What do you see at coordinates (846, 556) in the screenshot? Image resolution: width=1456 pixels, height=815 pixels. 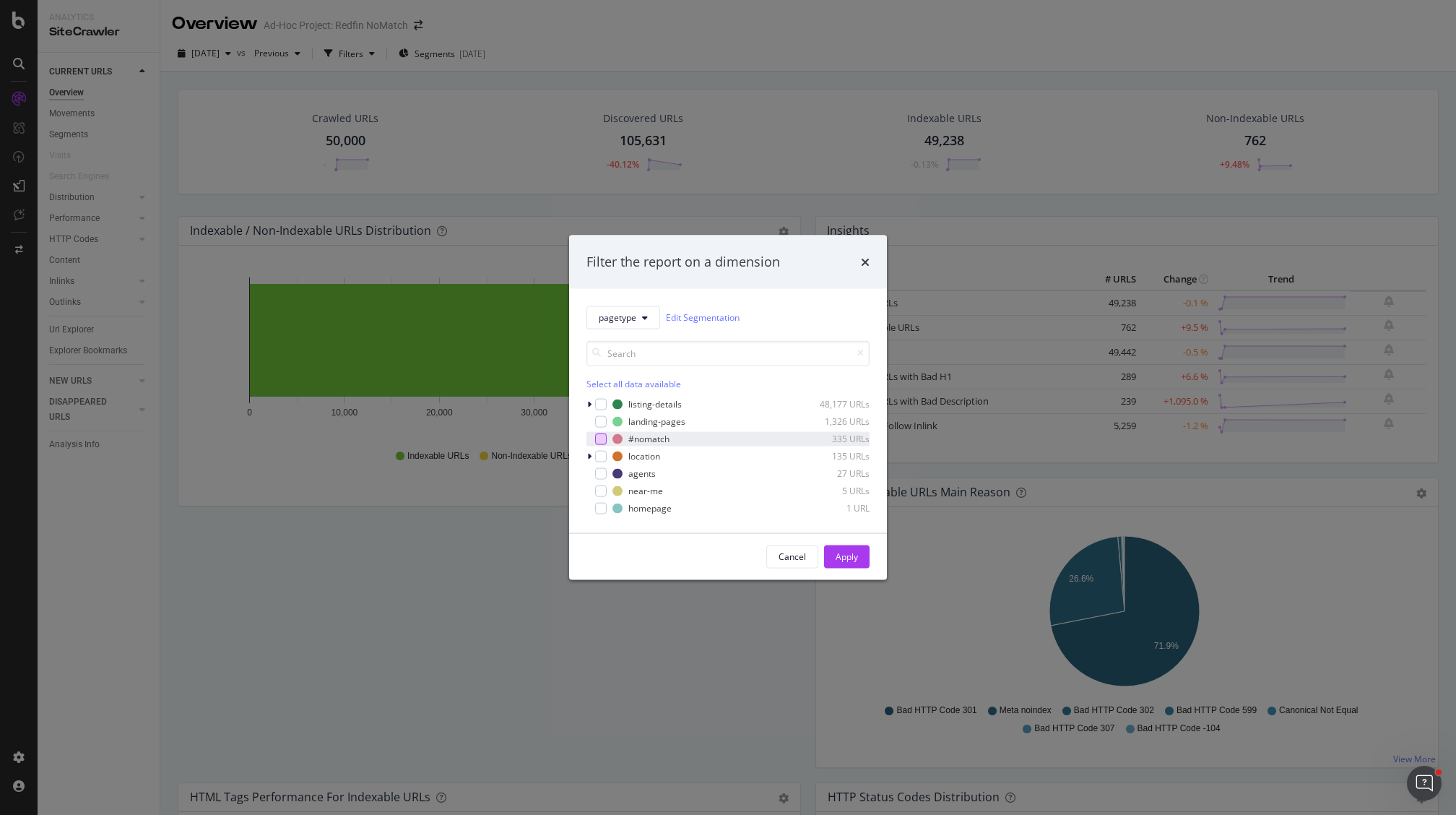 I see `button: Apply` at bounding box center [846, 556].